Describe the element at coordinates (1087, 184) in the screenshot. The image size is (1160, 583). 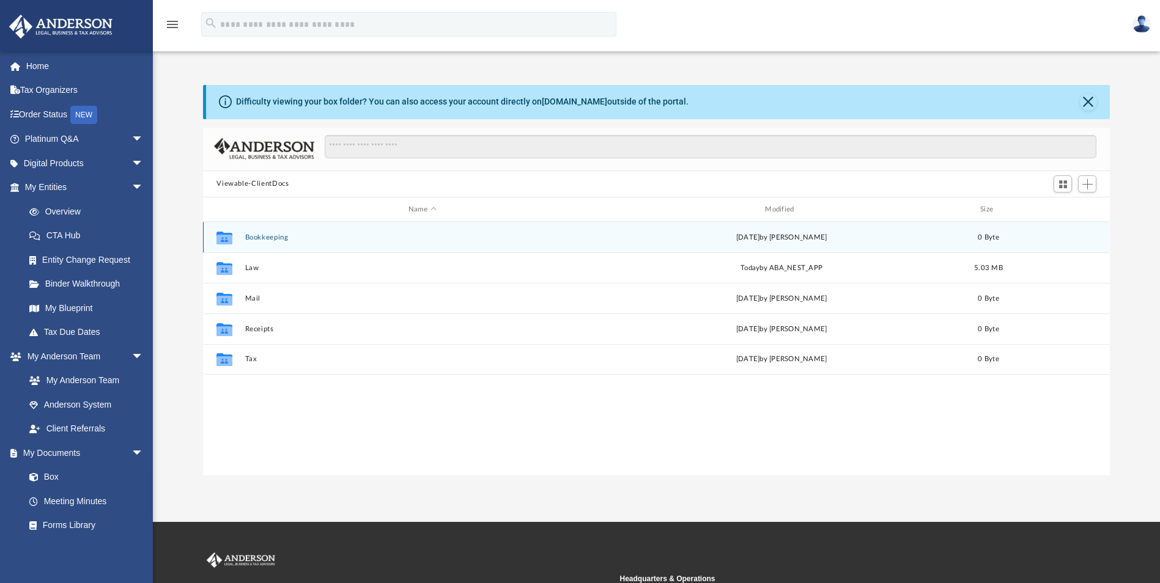
I see `button: Add` at that location.